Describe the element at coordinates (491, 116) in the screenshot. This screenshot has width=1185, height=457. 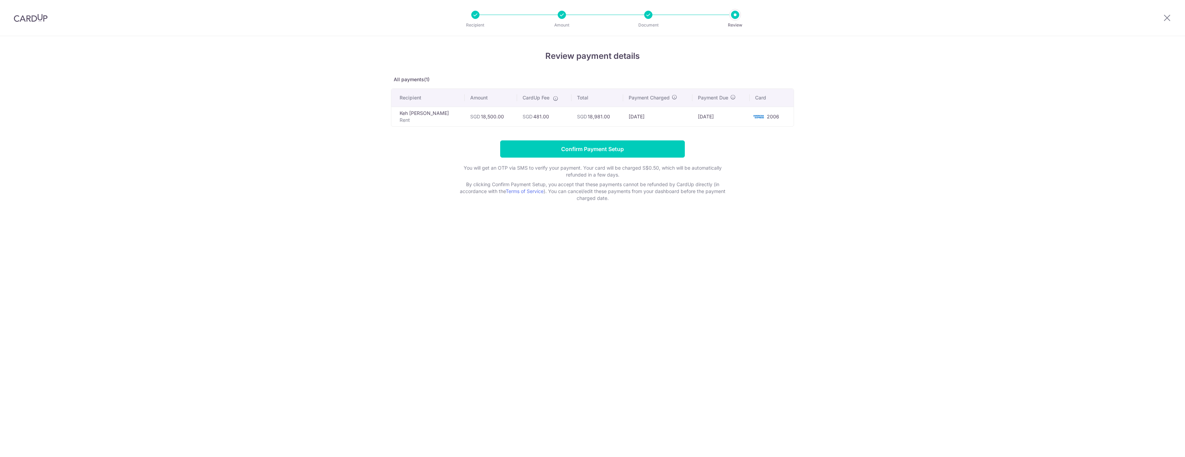
I see `td: 18,500.00` at that location.